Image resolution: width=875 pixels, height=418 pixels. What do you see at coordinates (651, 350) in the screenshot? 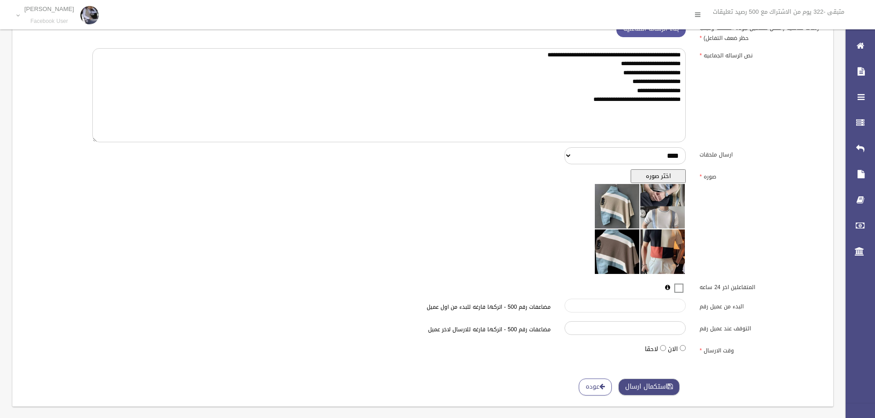
I see `label: لاحقا` at bounding box center [651, 350].